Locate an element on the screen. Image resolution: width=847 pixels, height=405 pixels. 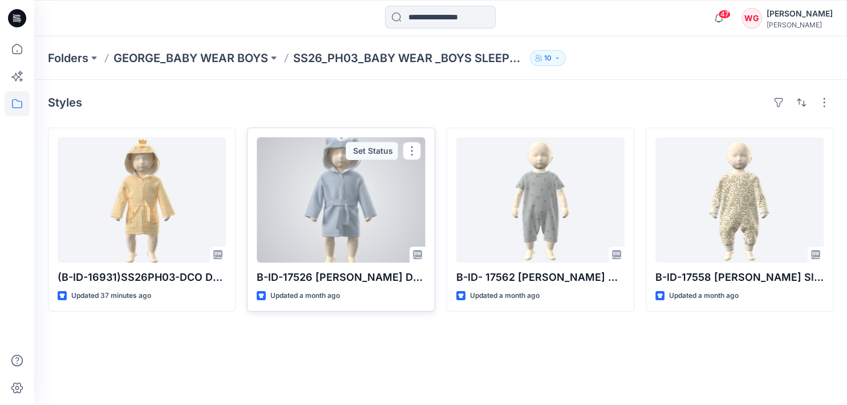
div: WG is located at coordinates (751, 18).